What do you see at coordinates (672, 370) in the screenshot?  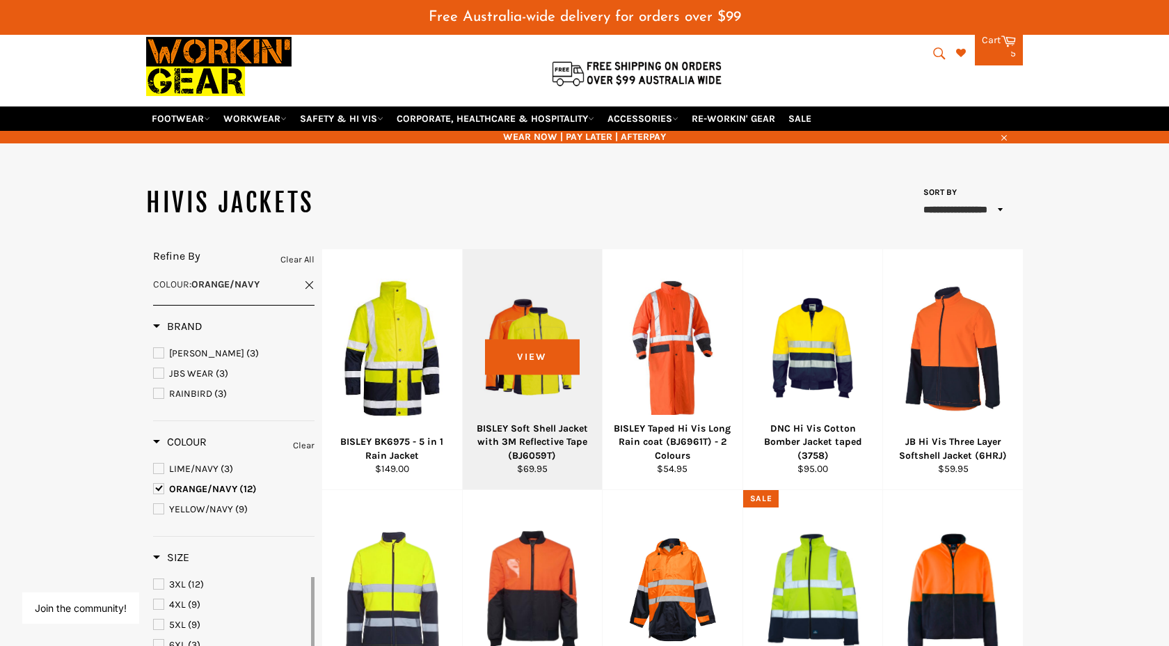 I see `a: BISLEY Taped Hi Vis Long Rain coat (BJ6961T) - 2 ColoursBISLEY Taped Hi Vis Long Rain coat (BJ696...` at bounding box center [672, 370].